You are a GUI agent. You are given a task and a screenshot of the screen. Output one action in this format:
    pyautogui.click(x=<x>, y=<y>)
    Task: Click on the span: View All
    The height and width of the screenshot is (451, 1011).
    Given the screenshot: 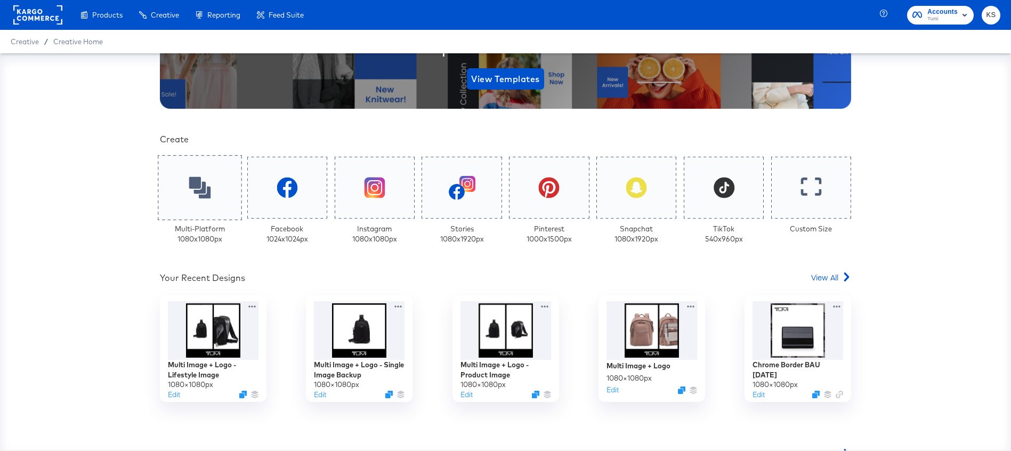 What is the action you would take?
    pyautogui.click(x=824, y=277)
    